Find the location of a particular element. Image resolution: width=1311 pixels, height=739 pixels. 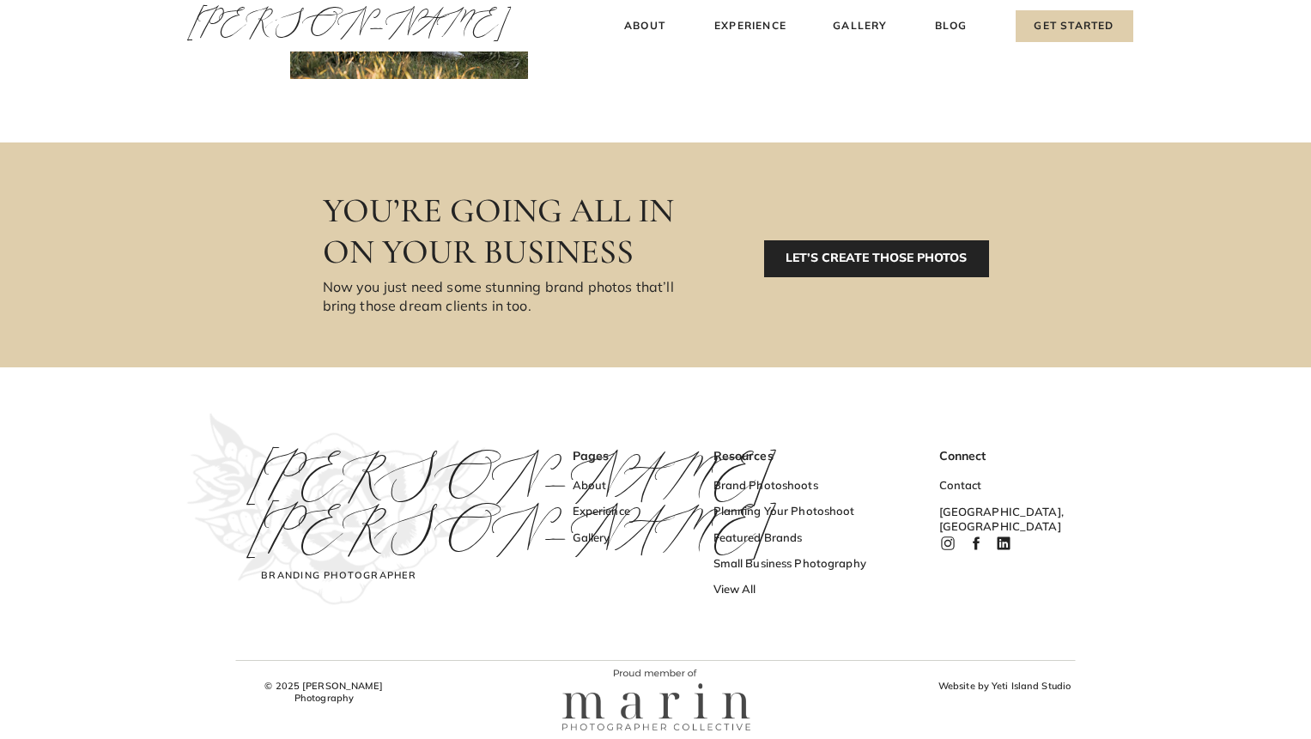

h3: Small Business Photography is located at coordinates (797, 565).